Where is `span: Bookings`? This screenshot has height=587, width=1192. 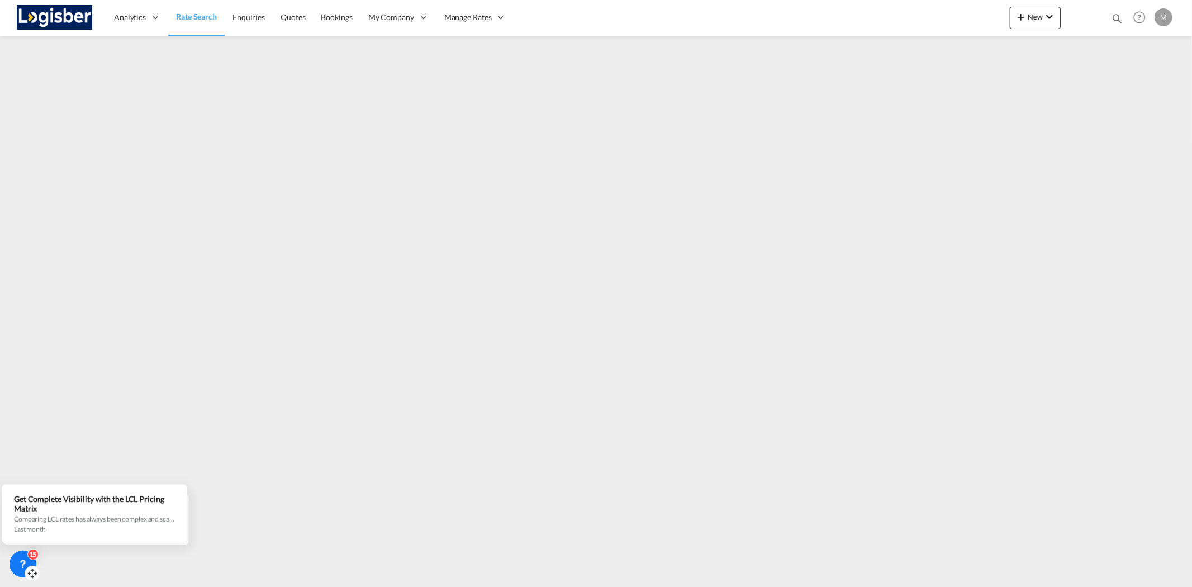 span: Bookings is located at coordinates (337, 17).